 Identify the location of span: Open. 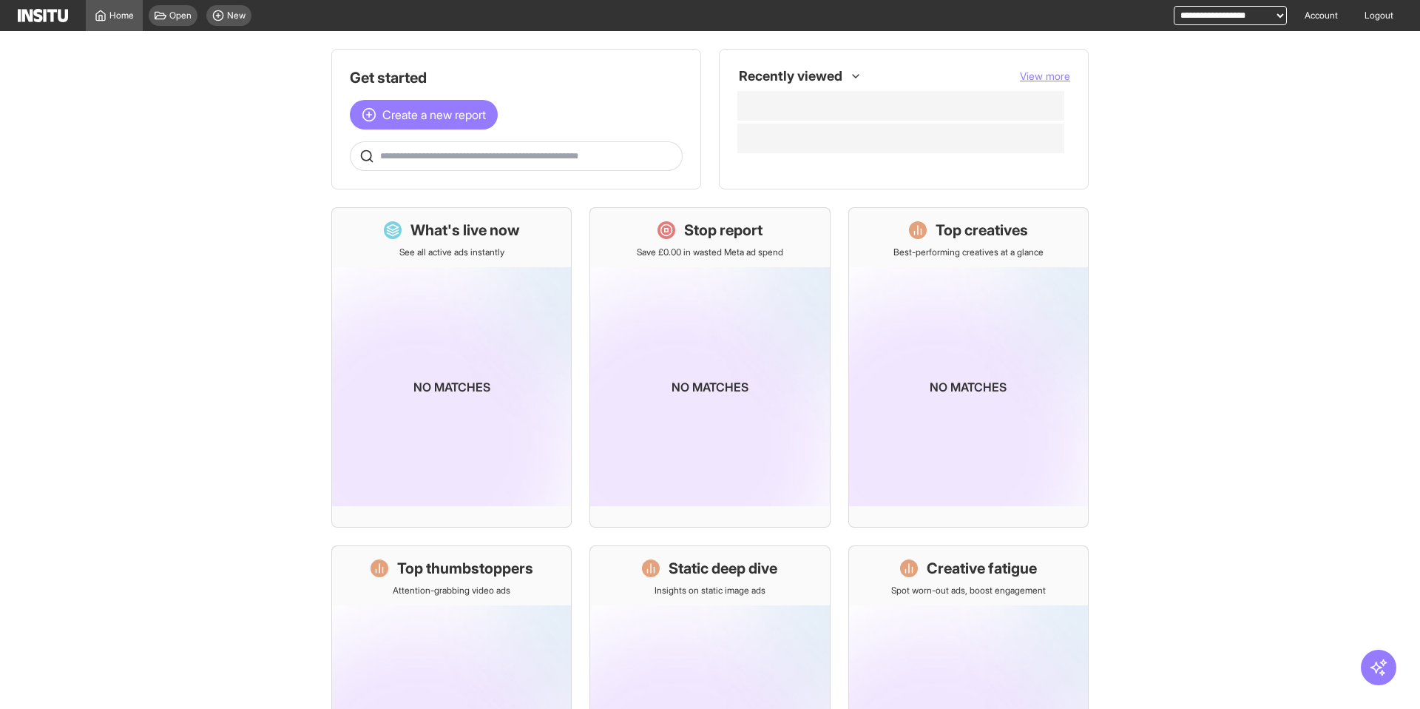
(180, 16).